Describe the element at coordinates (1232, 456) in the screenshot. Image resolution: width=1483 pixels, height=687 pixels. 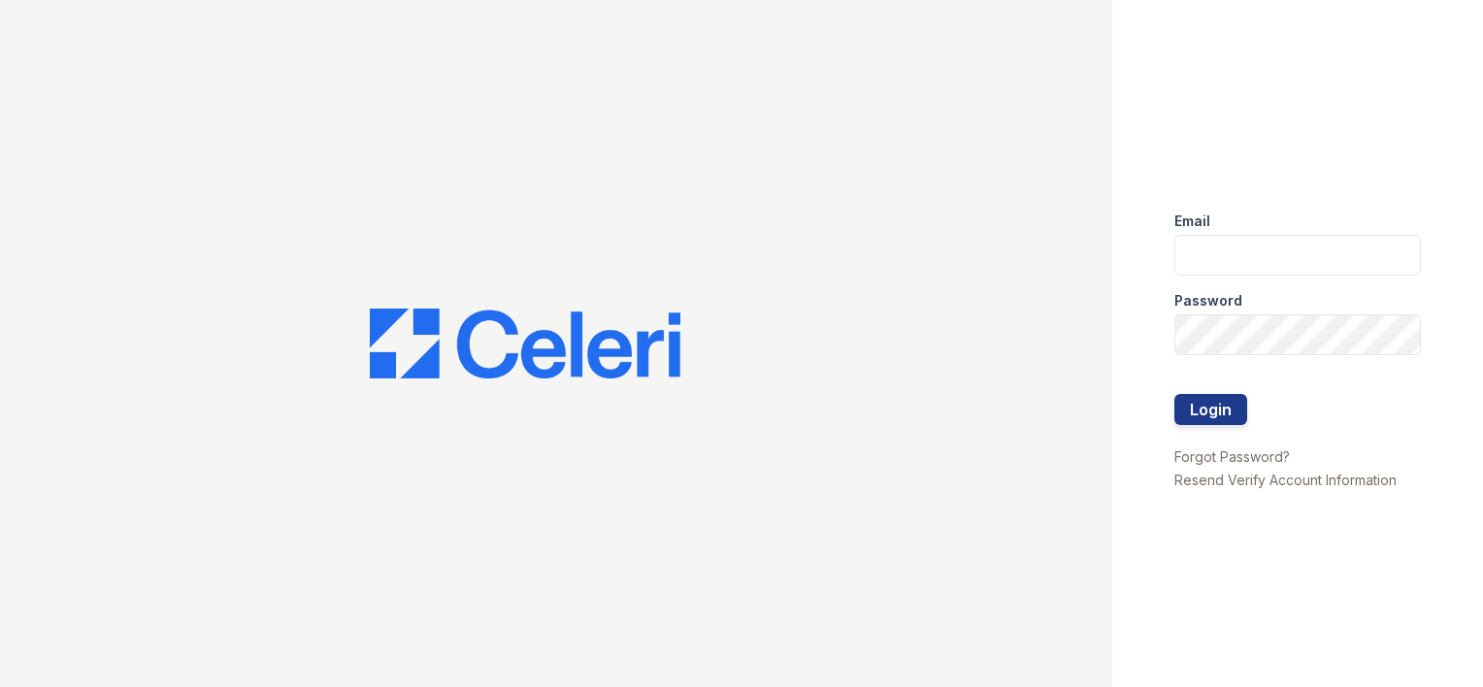
I see `a: Forgot Password?` at that location.